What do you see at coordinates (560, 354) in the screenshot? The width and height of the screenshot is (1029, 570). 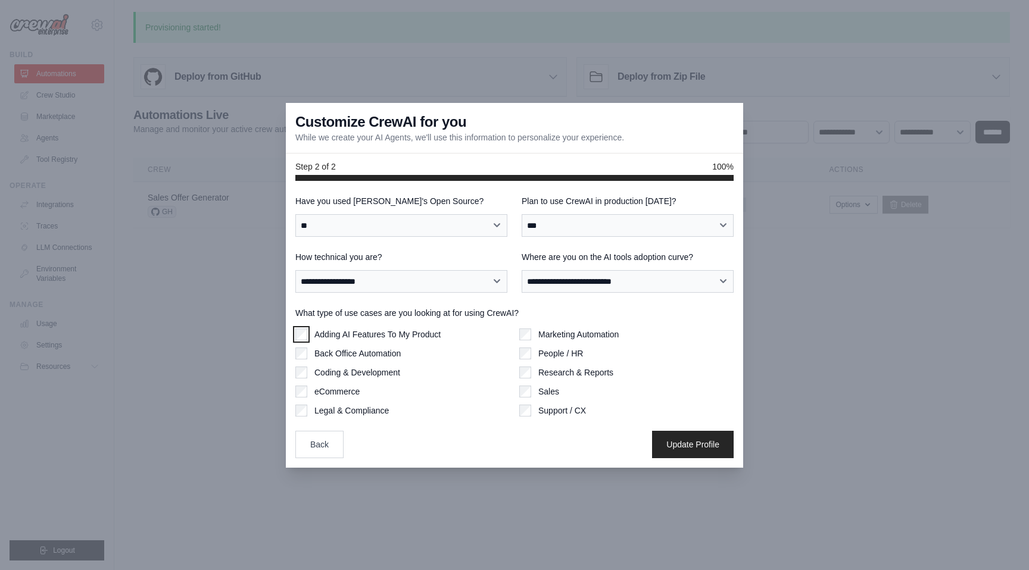 I see `label: People / HR` at bounding box center [560, 354].